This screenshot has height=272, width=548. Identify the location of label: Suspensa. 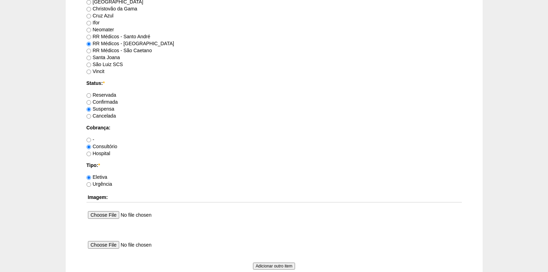
(101, 109).